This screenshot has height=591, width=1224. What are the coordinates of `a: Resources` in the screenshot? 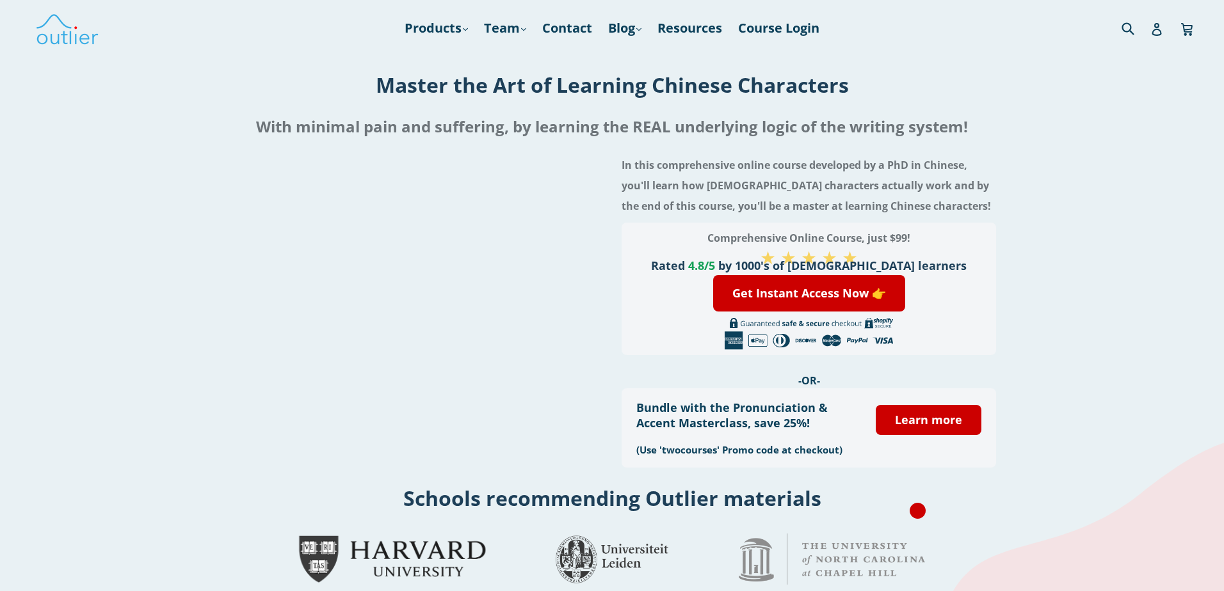 It's located at (689, 28).